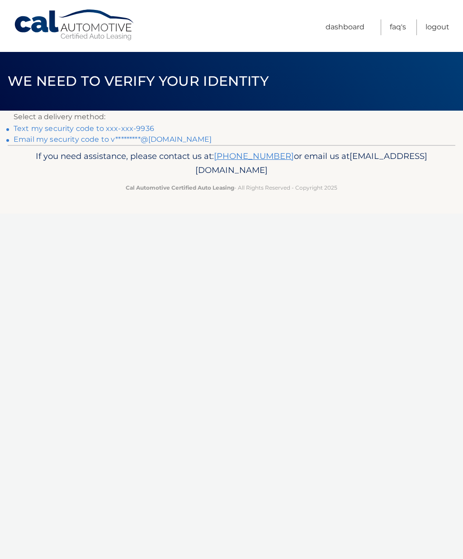  What do you see at coordinates (437, 27) in the screenshot?
I see `a: Logout` at bounding box center [437, 27].